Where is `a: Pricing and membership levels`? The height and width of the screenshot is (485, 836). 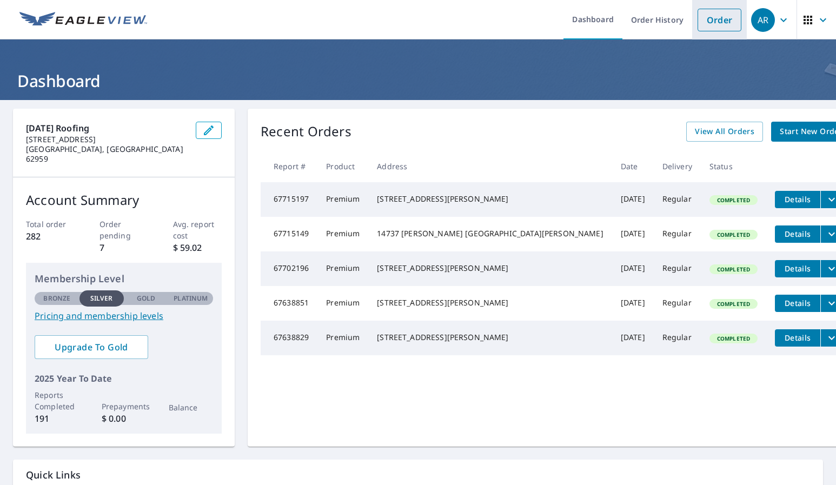
a: Pricing and membership levels is located at coordinates (124, 316).